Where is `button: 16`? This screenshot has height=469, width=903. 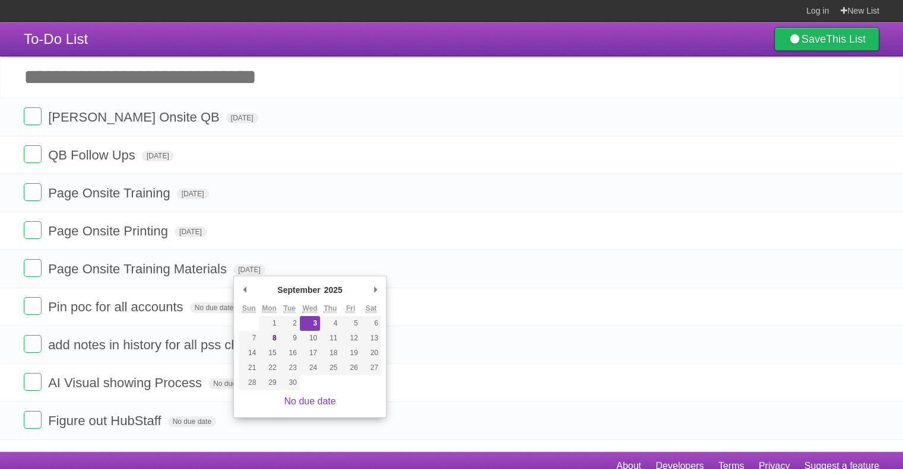 button: 16 is located at coordinates (290, 353).